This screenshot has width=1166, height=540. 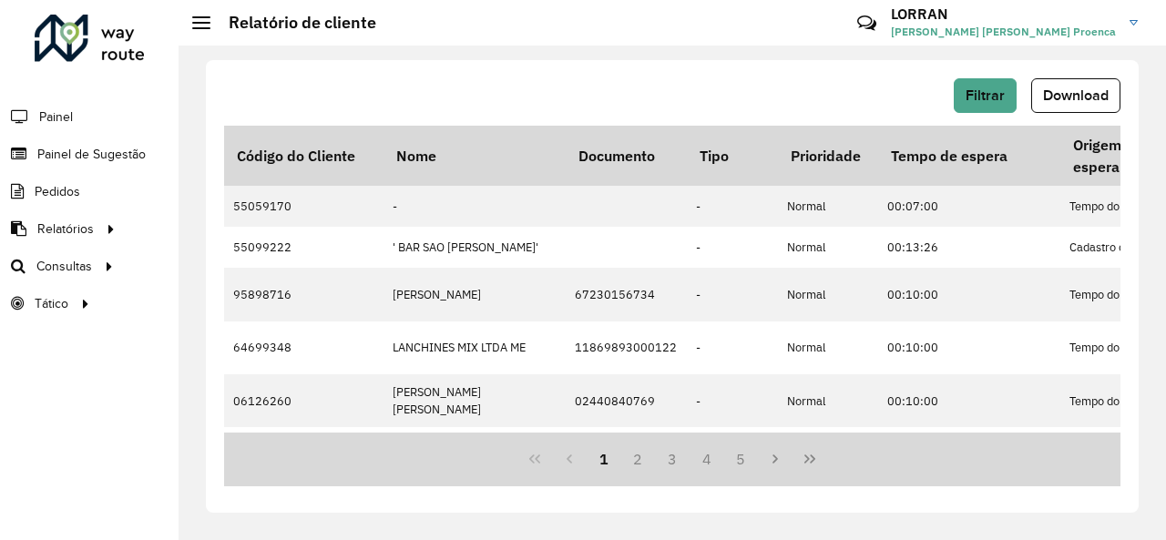 What do you see at coordinates (64, 266) in the screenshot?
I see `span: Consultas` at bounding box center [64, 266].